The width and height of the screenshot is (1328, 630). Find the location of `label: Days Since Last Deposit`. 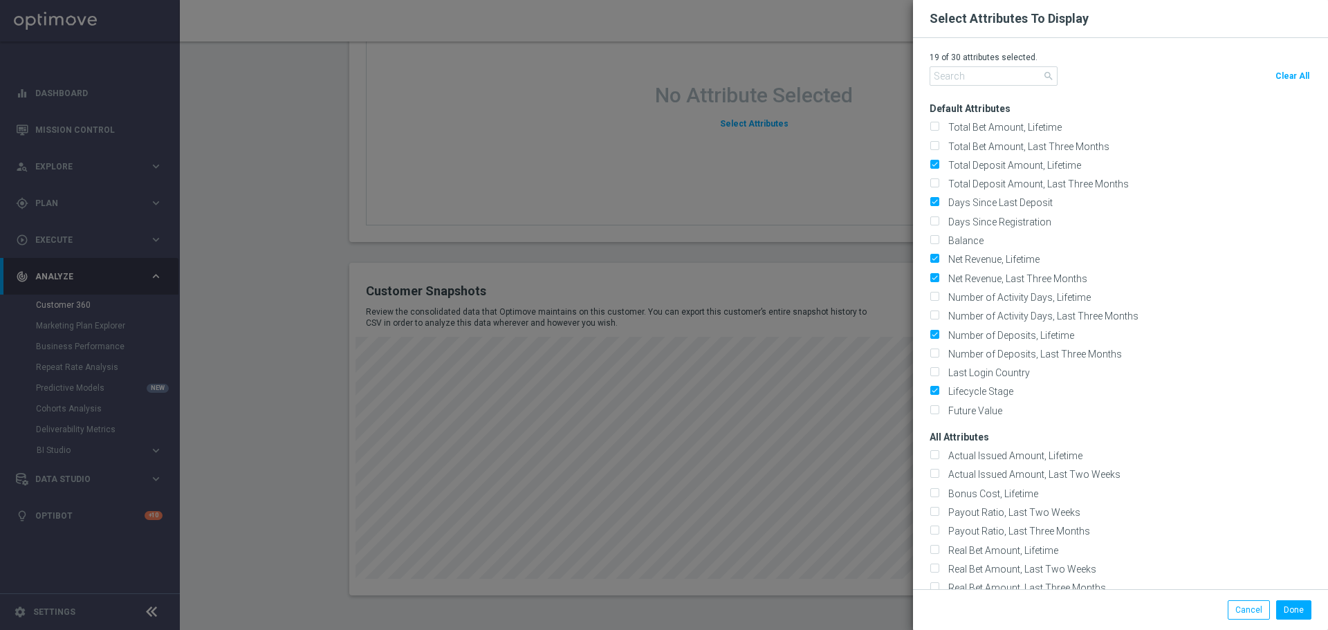

label: Days Since Last Deposit is located at coordinates (998, 203).